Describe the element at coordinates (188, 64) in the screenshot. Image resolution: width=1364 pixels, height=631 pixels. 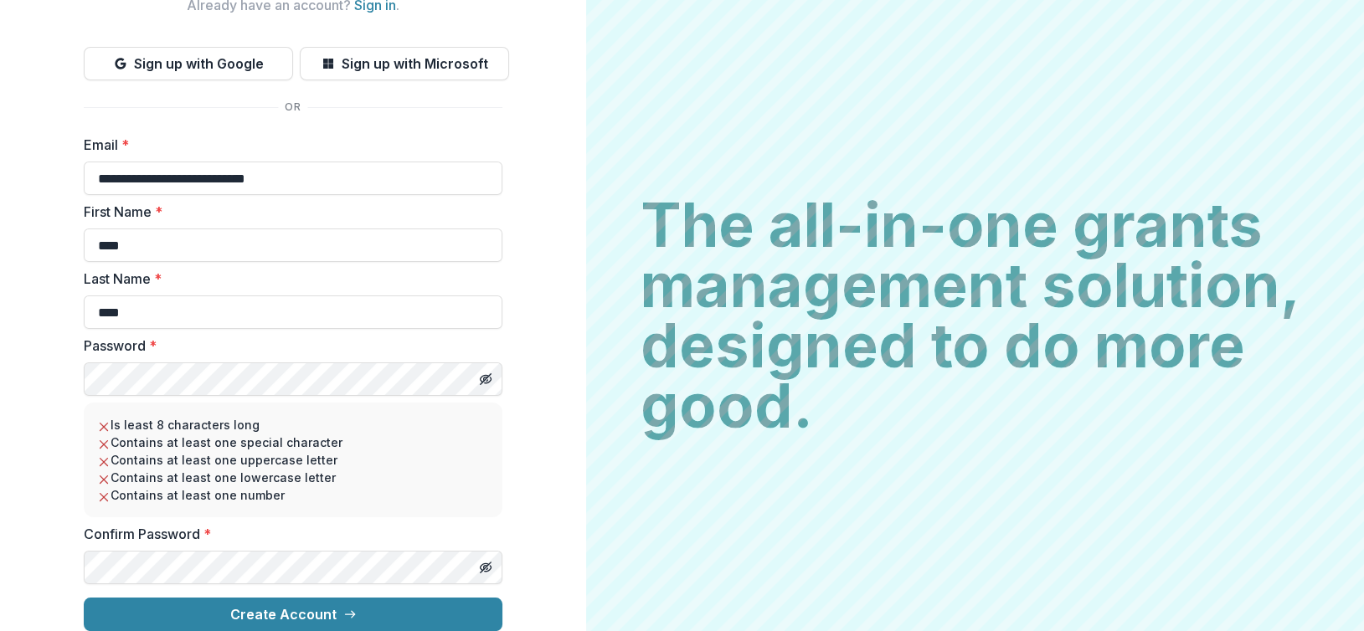
I see `button: Sign up with Google` at that location.